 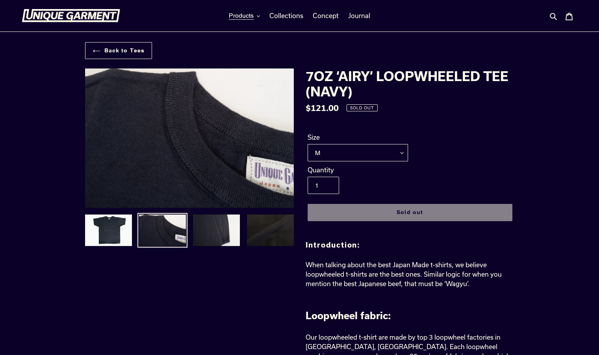 I want to click on a: Concept, so click(x=326, y=16).